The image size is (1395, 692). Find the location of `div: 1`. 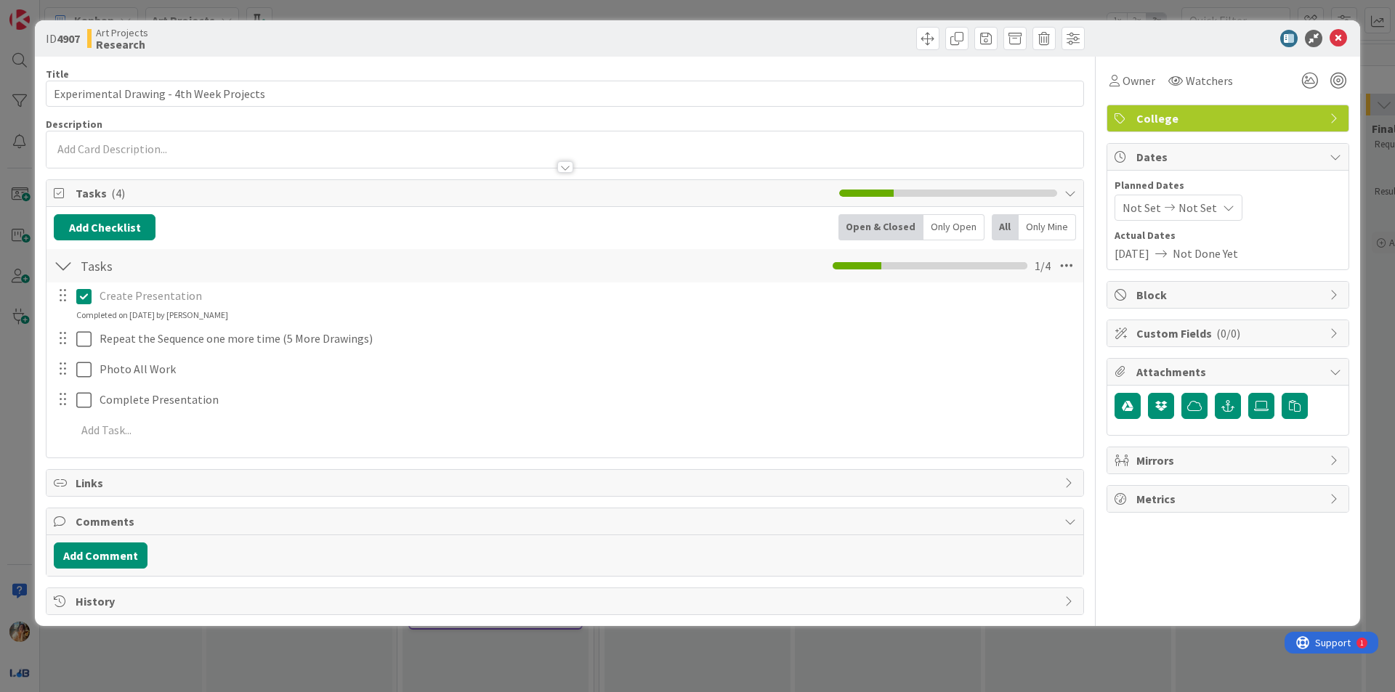

div: 1 is located at coordinates (77, 12).